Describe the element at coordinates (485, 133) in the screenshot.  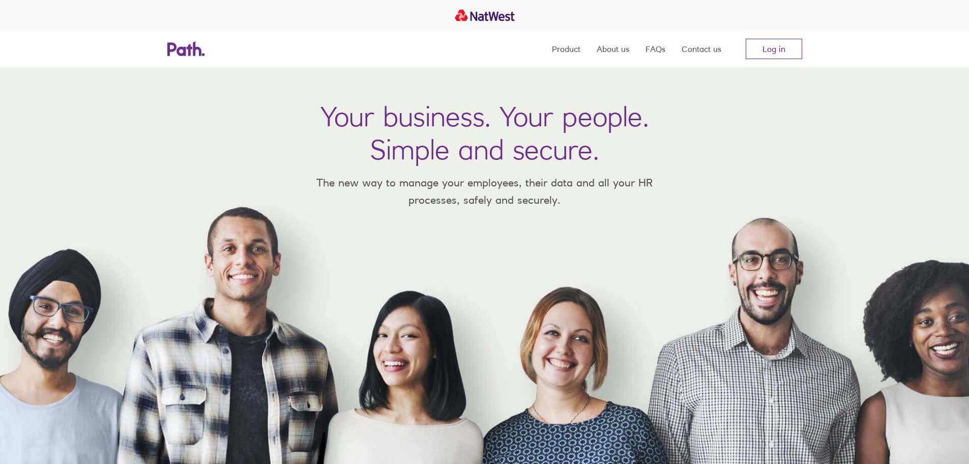
I see `h1: Your business. Your people. Simple and secure.` at that location.